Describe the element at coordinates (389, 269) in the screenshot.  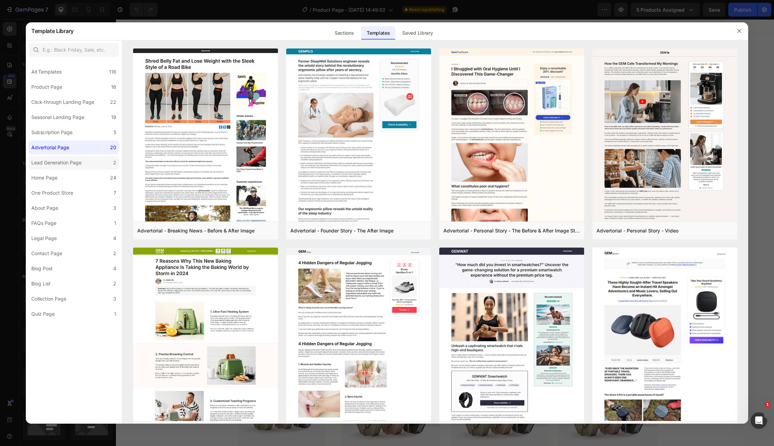
I see `p: Produktdetaljer` at that location.